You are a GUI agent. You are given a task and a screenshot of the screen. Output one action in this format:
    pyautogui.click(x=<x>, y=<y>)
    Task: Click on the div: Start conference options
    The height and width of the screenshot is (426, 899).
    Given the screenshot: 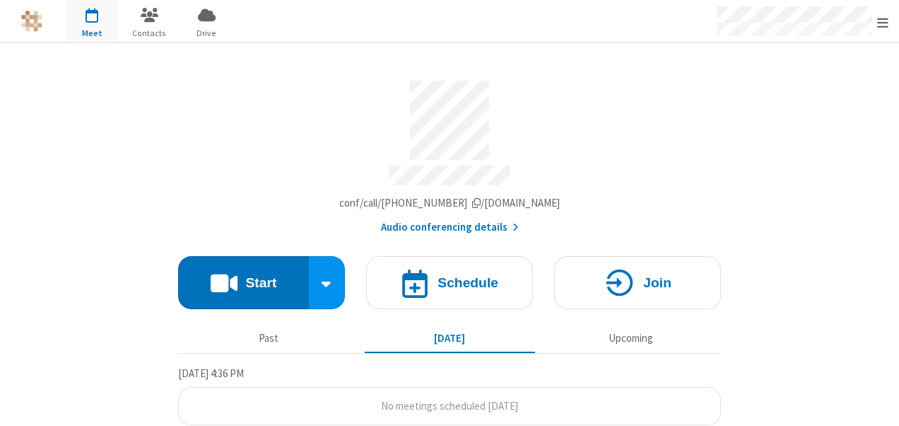 What is the action you would take?
    pyautogui.click(x=327, y=282)
    